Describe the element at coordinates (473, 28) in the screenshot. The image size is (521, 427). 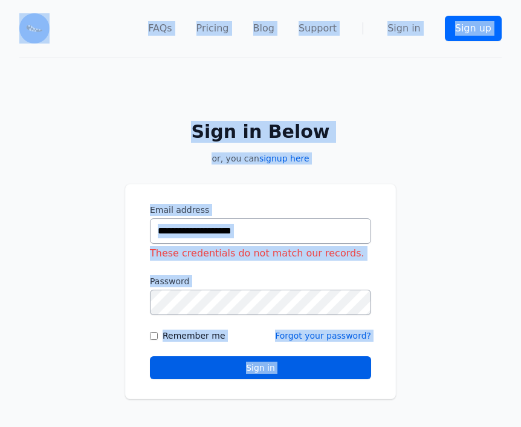
I see `a: Sign up` at that location.